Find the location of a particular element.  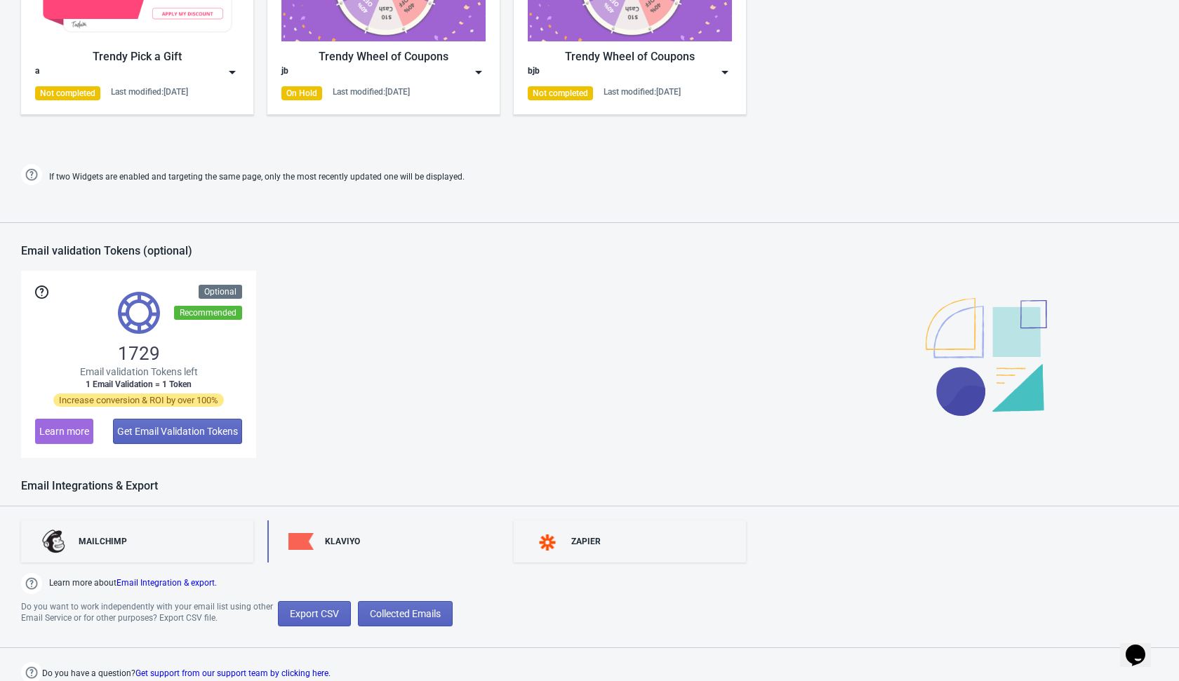

span: 1 Email Validation = 1 Token is located at coordinates (138, 384).